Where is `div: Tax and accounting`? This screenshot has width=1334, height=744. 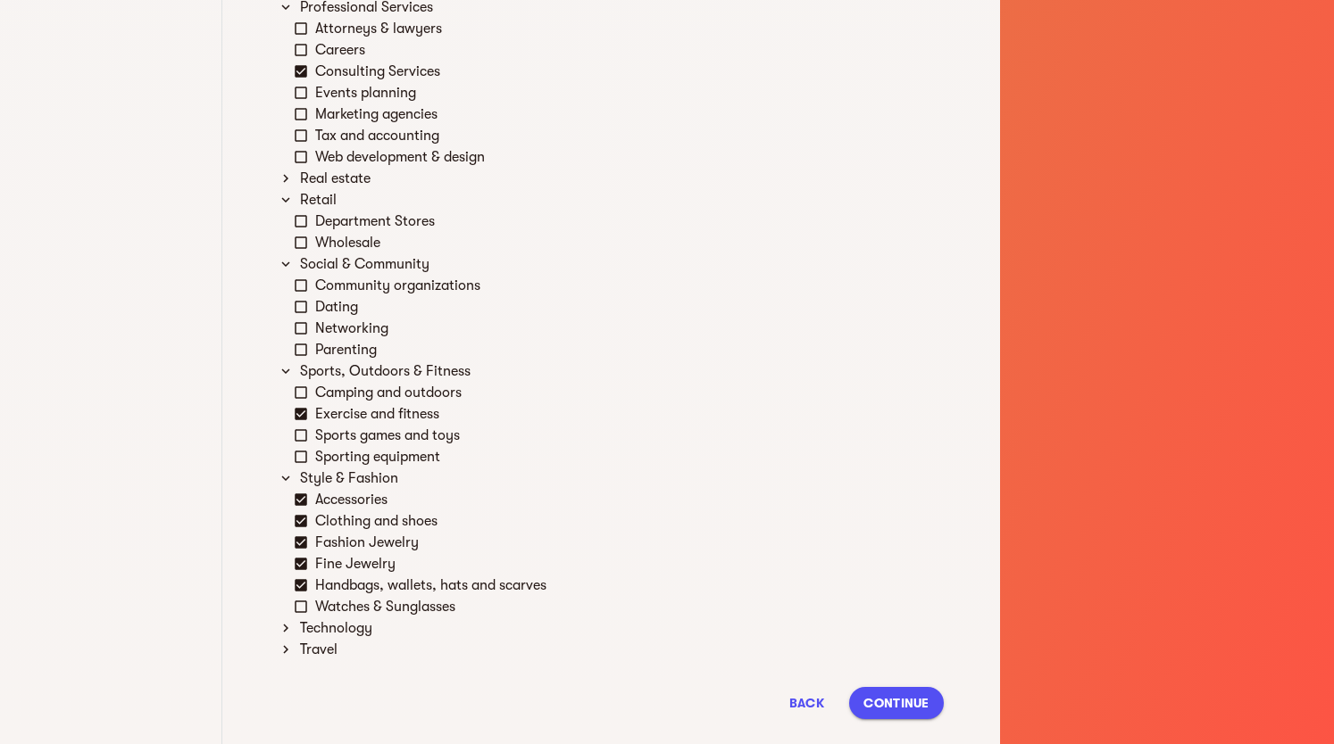
div: Tax and accounting is located at coordinates (628, 136).